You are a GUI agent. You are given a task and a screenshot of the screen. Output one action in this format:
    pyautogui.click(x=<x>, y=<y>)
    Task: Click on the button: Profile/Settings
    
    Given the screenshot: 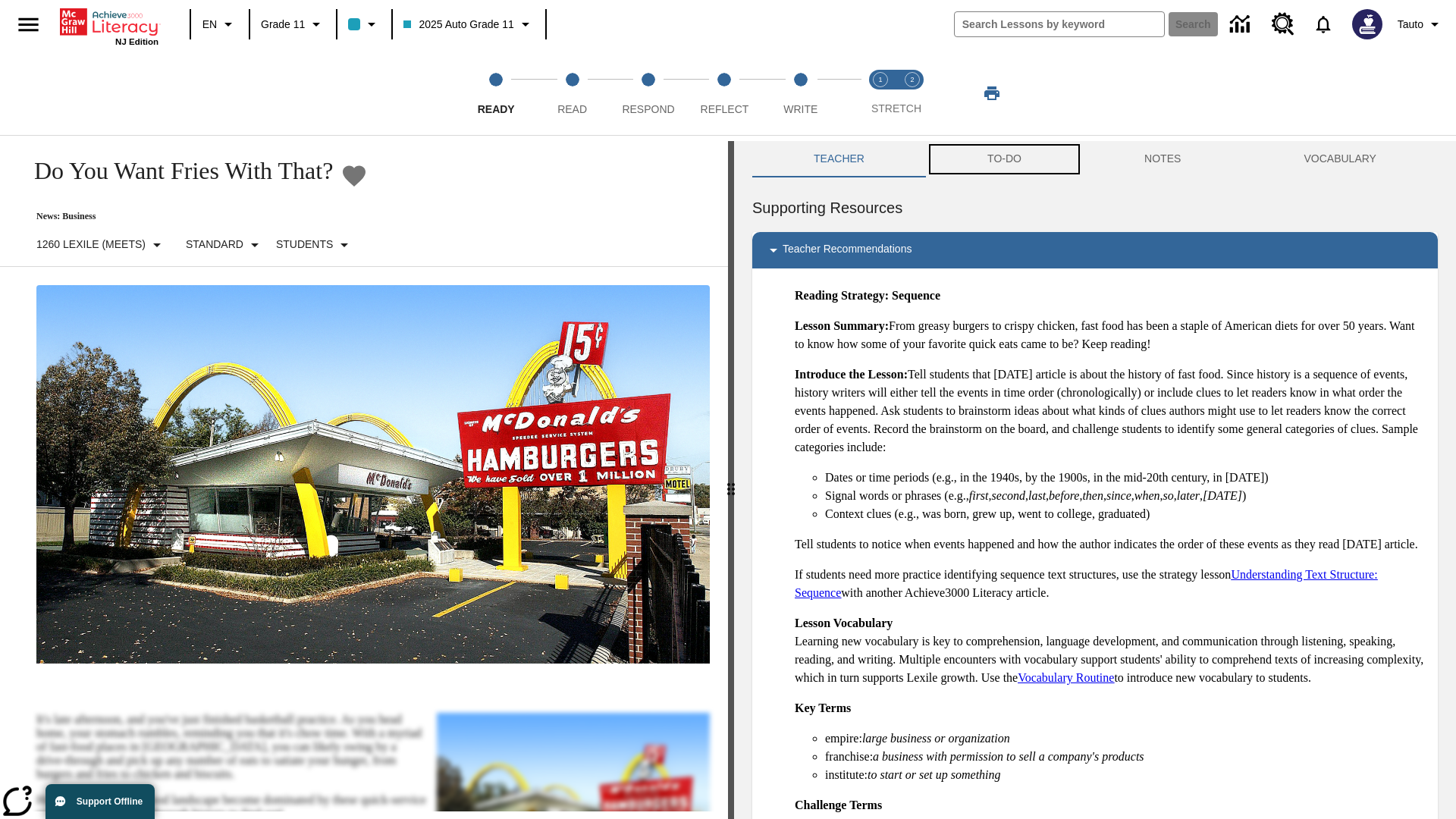 What is the action you would take?
    pyautogui.click(x=1421, y=24)
    